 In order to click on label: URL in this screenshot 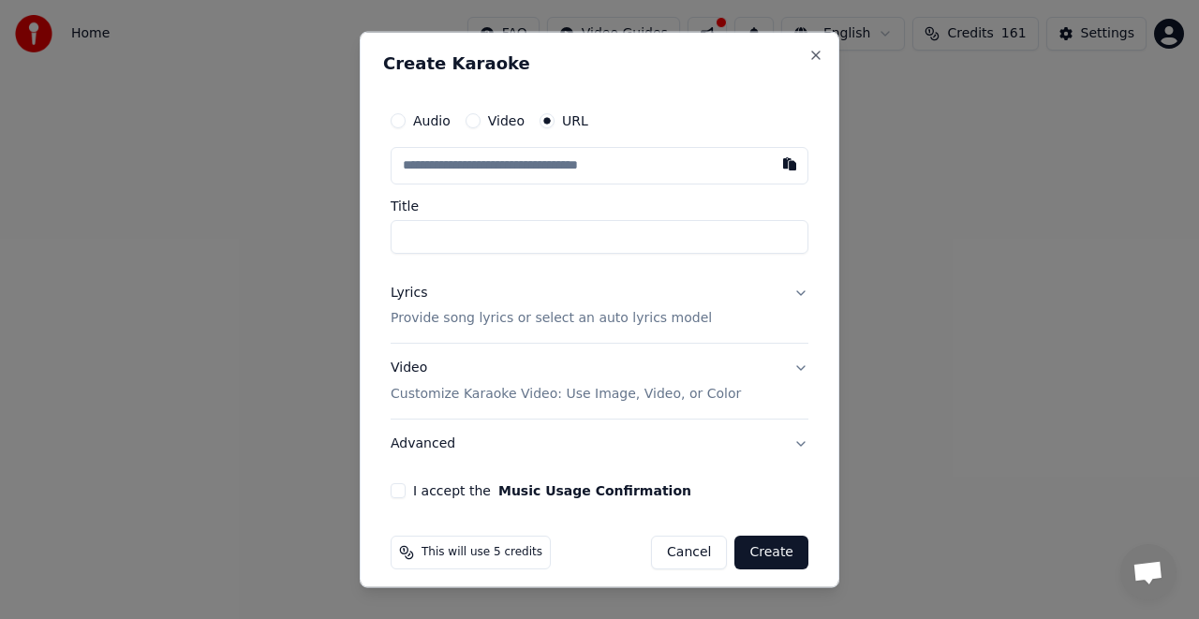, I will do `click(575, 120)`.